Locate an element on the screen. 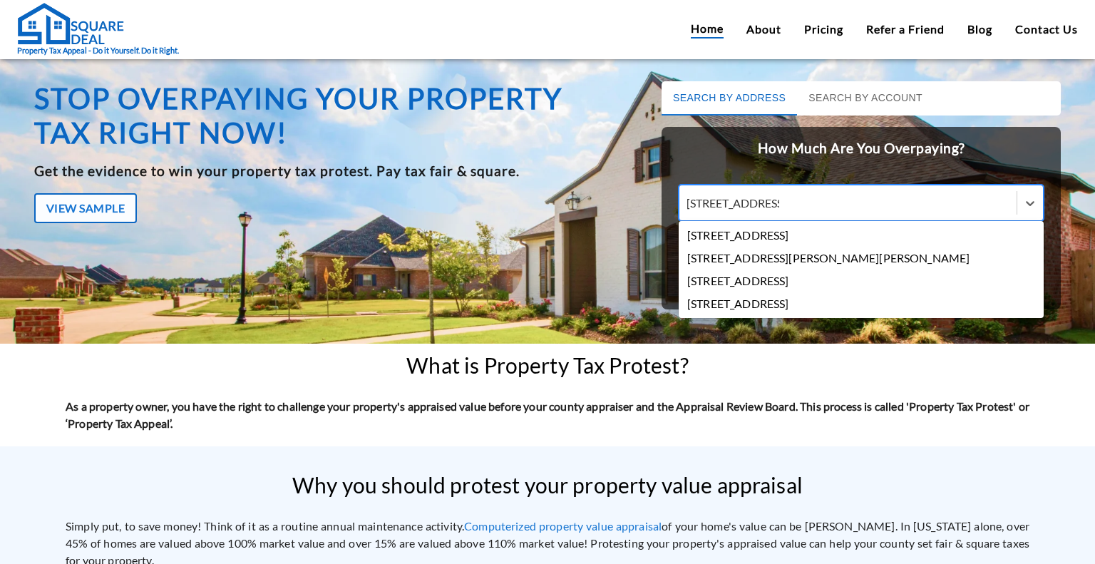  button: Search by Account is located at coordinates (865, 98).